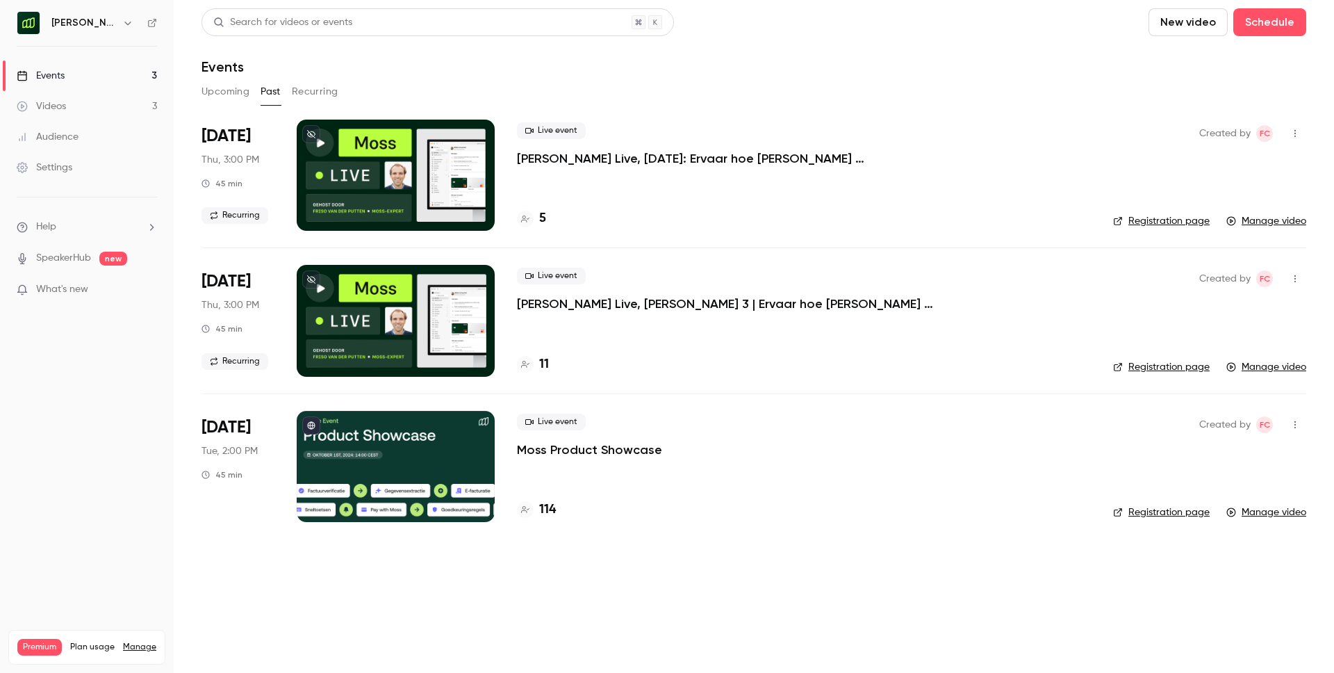 The height and width of the screenshot is (673, 1334). I want to click on span: Premium, so click(40, 647).